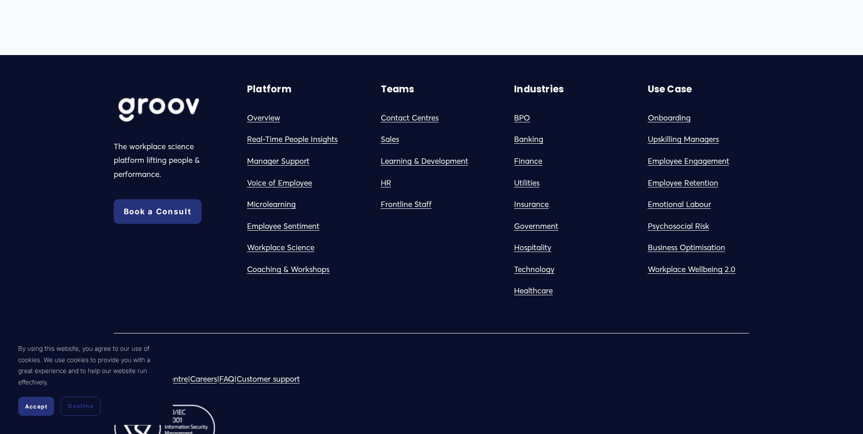  Describe the element at coordinates (534, 269) in the screenshot. I see `a: Technology` at that location.